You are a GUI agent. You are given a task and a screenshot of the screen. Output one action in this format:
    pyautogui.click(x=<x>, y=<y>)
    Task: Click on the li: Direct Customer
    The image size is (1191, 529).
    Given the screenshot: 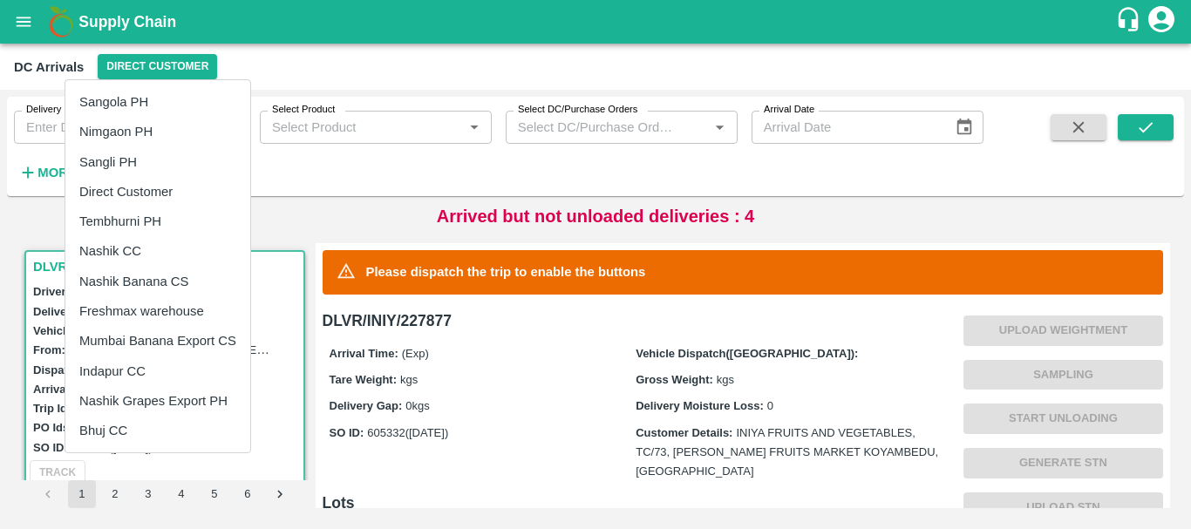 What is the action you would take?
    pyautogui.click(x=158, y=192)
    